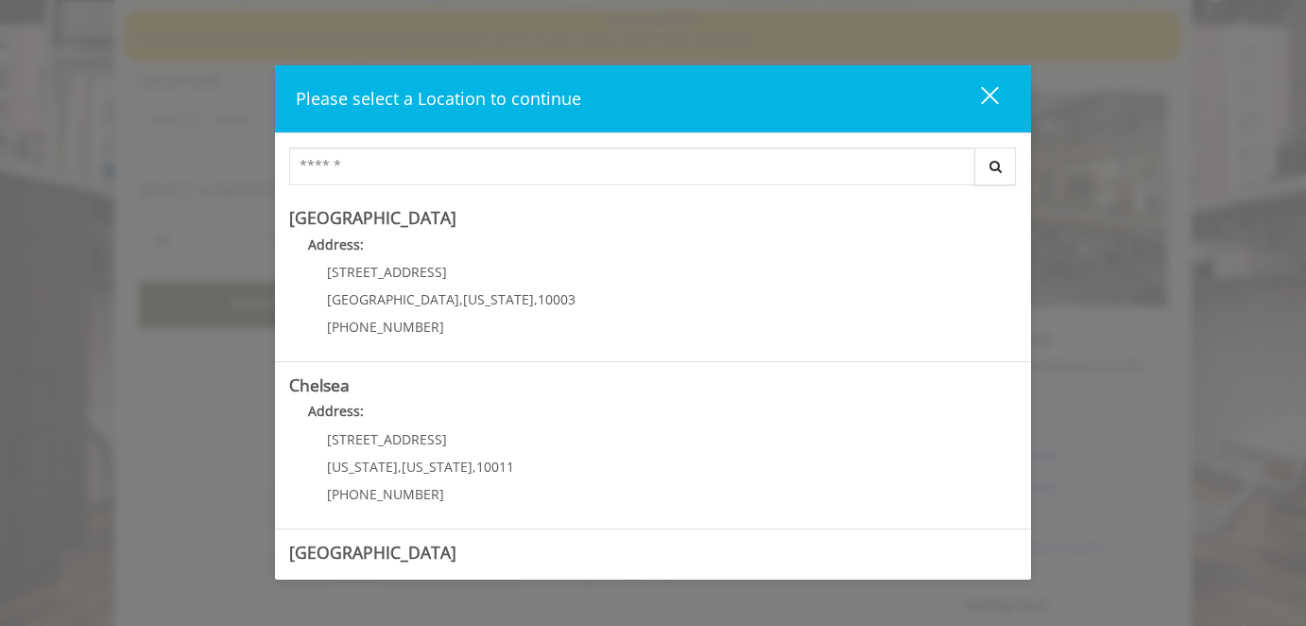  I want to click on span: 10011, so click(495, 466).